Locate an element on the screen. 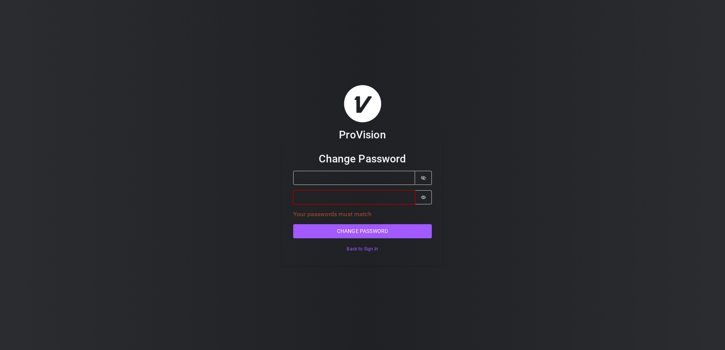  p: Your passwords must match is located at coordinates (363, 214).